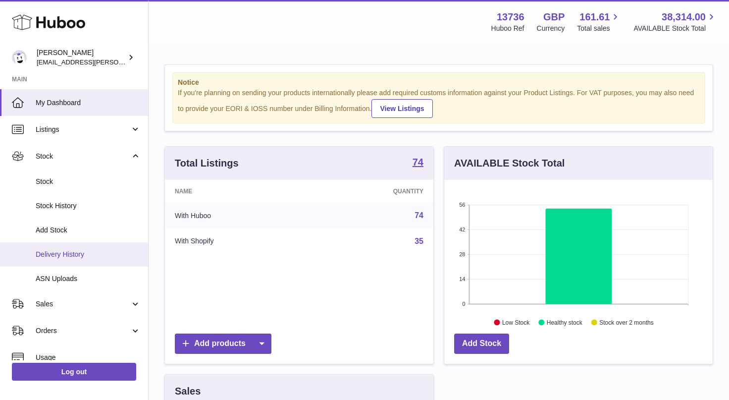  What do you see at coordinates (463, 304) in the screenshot?
I see `text: 0` at bounding box center [463, 304].